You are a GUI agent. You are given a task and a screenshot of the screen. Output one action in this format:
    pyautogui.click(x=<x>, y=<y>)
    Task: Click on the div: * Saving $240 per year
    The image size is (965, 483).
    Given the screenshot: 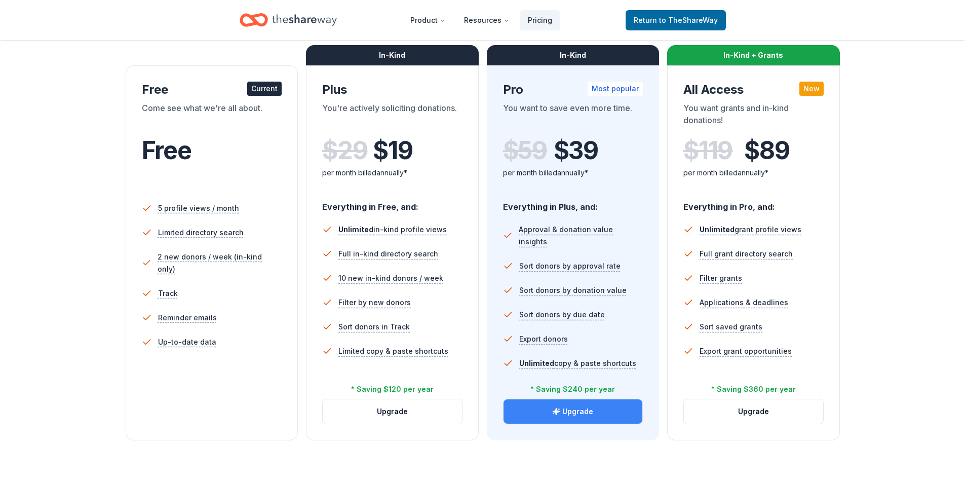 What is the action you would take?
    pyautogui.click(x=573, y=389)
    